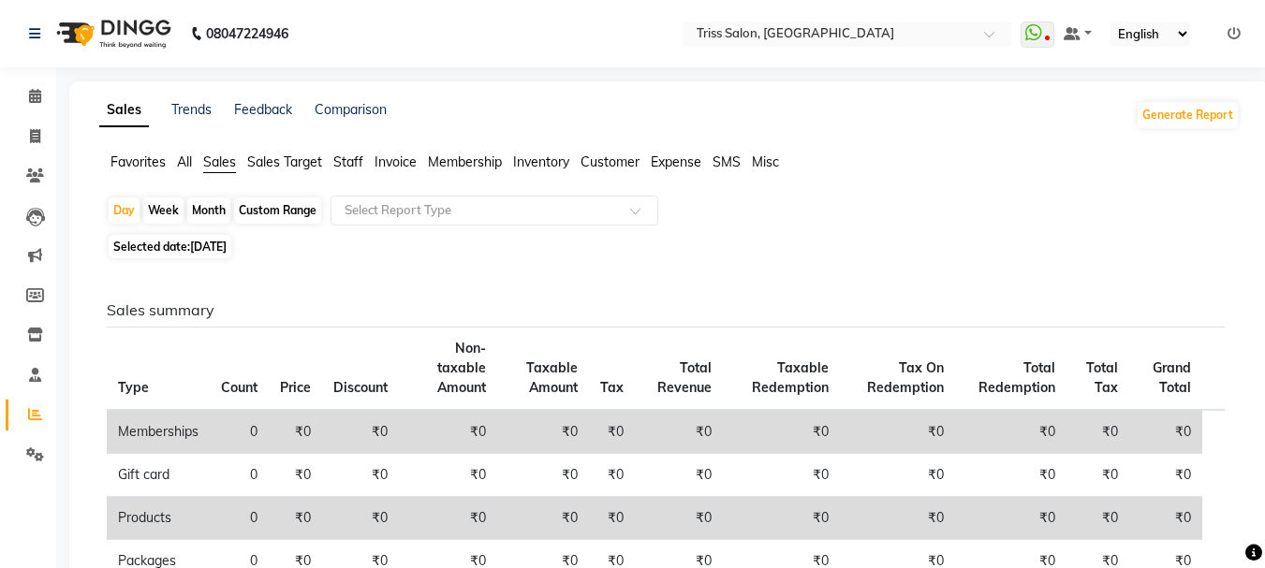  I want to click on span: Membership, so click(464, 162).